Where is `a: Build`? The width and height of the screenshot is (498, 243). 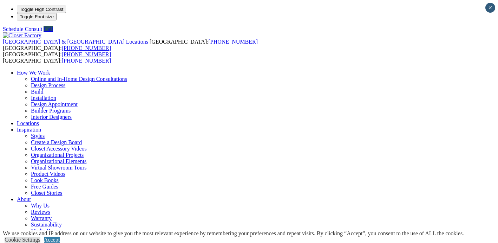 a: Build is located at coordinates (37, 91).